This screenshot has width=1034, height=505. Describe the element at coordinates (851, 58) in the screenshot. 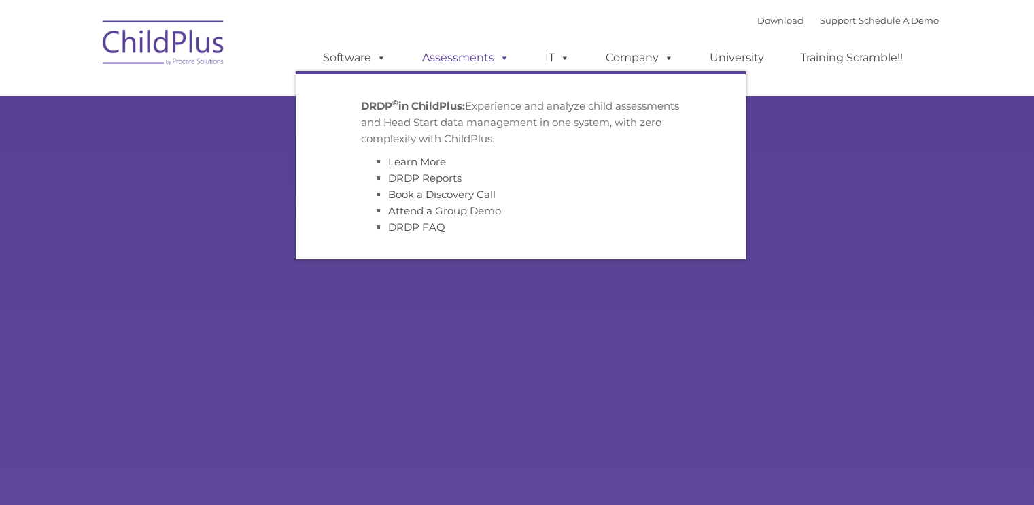

I see `a: Training Scramble!!` at that location.